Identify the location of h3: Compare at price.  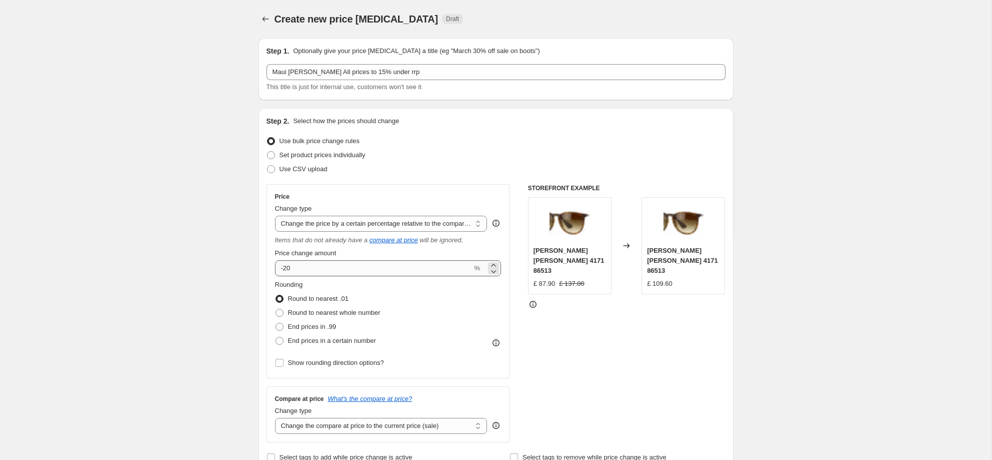
(300, 399).